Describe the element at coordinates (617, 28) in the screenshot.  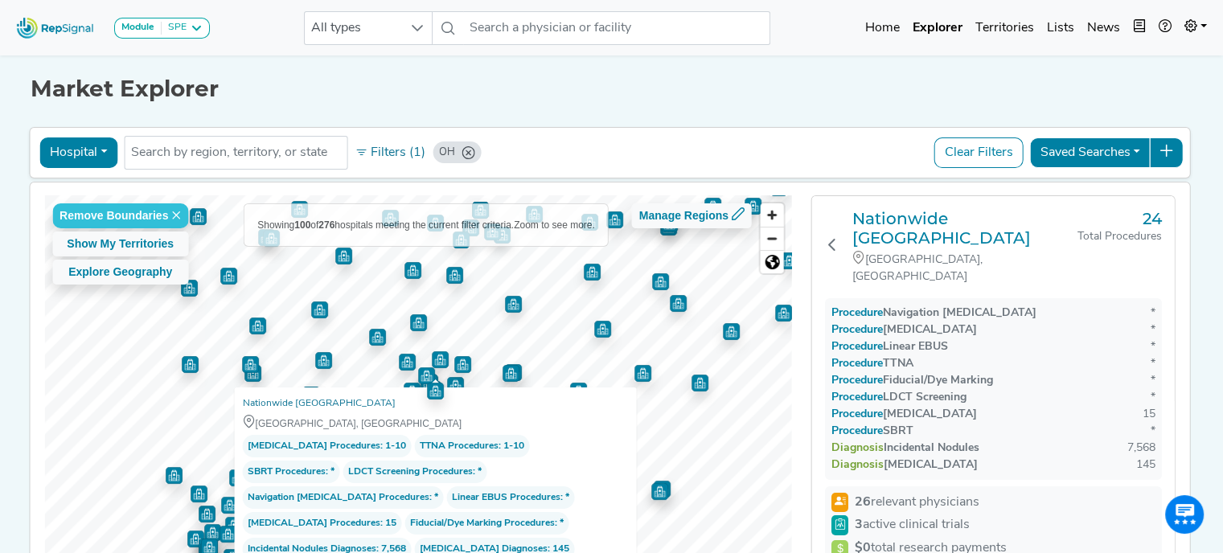
I see `input: Search a physician or facility` at that location.